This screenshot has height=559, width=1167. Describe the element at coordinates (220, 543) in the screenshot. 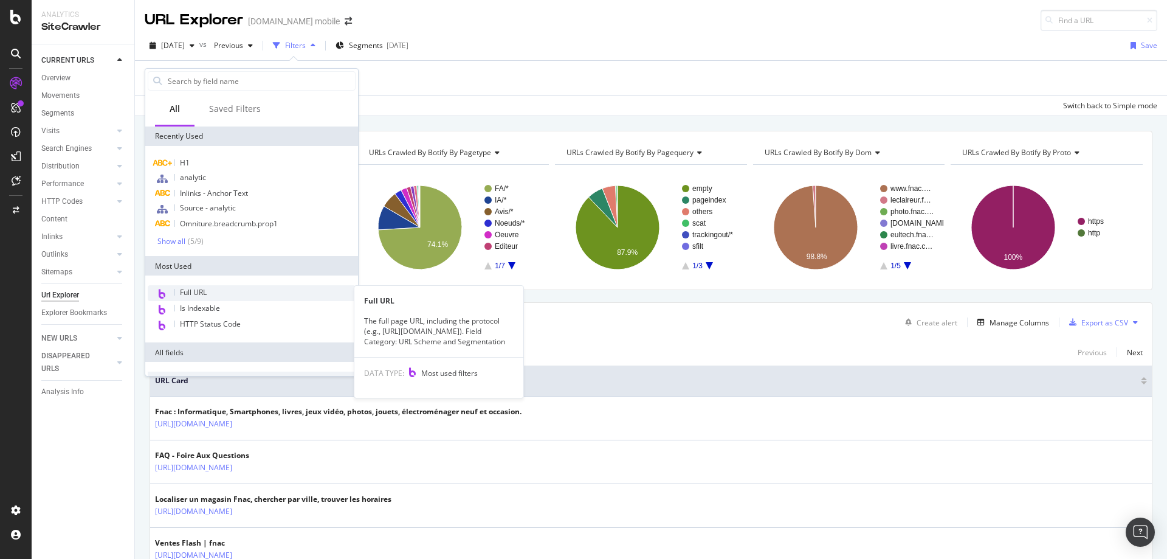

I see `div: Ventes Flash | fnac` at that location.